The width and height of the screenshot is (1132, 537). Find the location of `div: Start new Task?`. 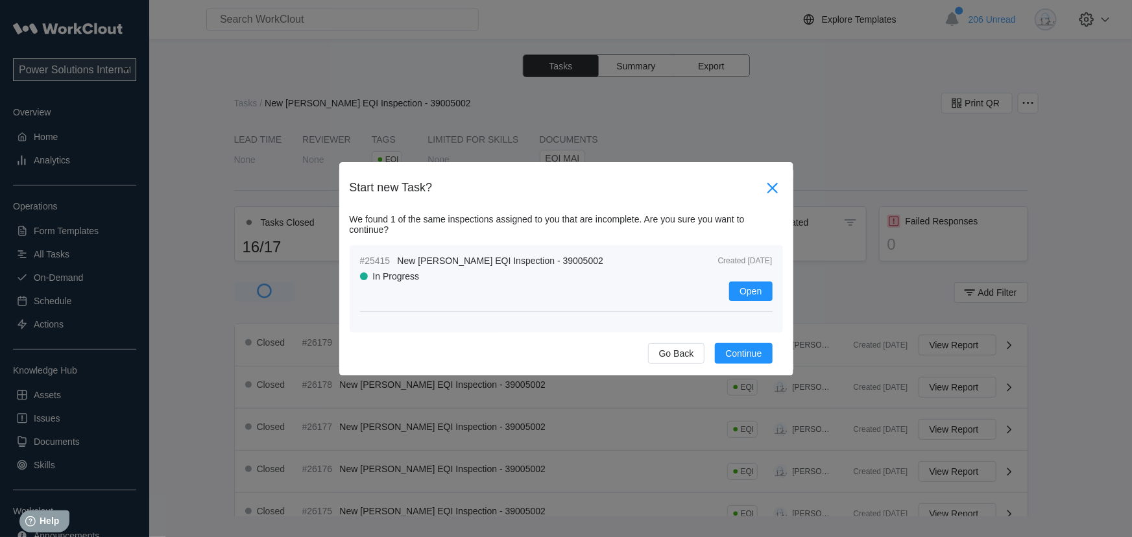

div: Start new Task? is located at coordinates (556, 187).